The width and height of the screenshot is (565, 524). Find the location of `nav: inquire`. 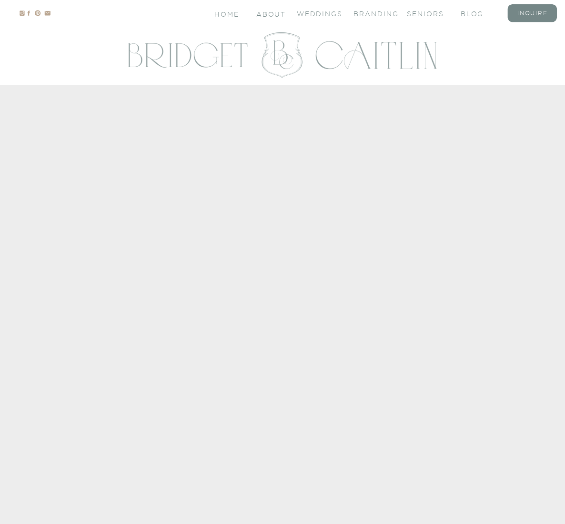

nav: inquire is located at coordinates (532, 13).